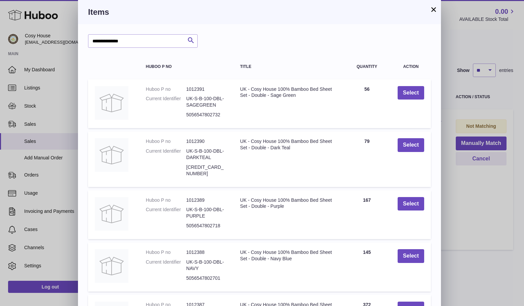  Describe the element at coordinates (367, 104) in the screenshot. I see `td: 56` at that location.